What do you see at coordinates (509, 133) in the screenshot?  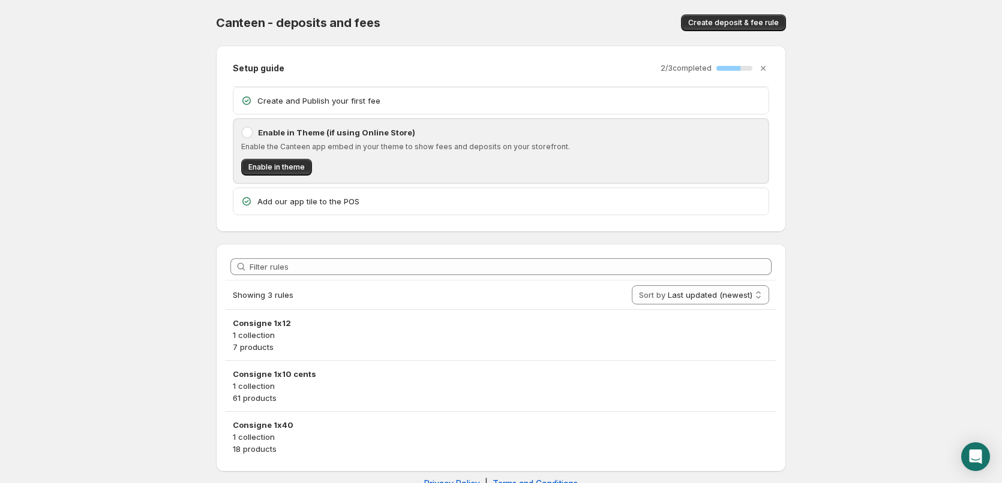 I see `p: Enable in Theme (if using Online Store)` at bounding box center [509, 133].